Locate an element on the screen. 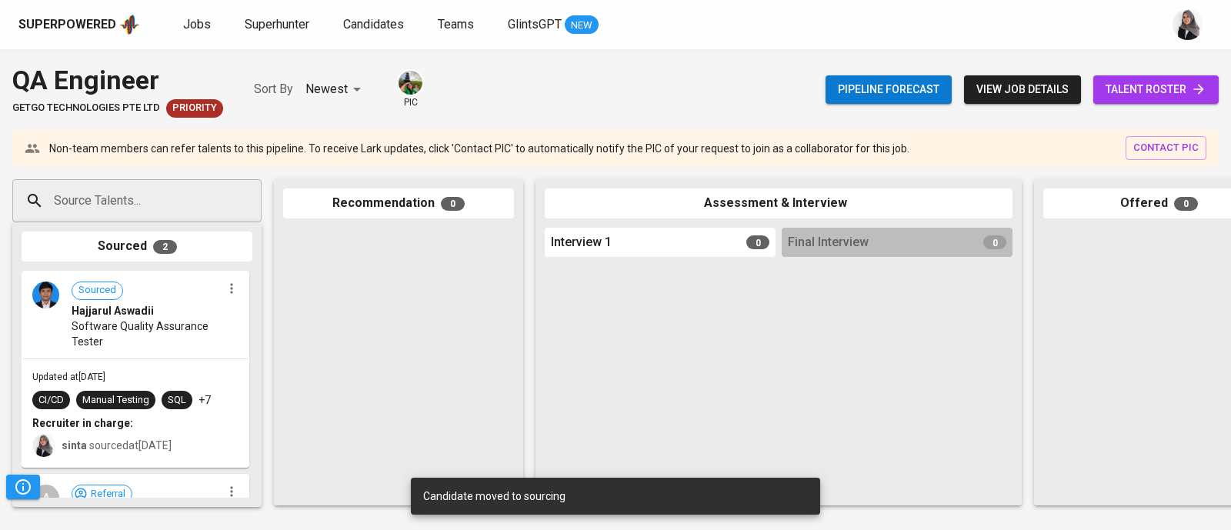 This screenshot has height=530, width=1231. div: New Job received from Demand Team is located at coordinates (195, 109).